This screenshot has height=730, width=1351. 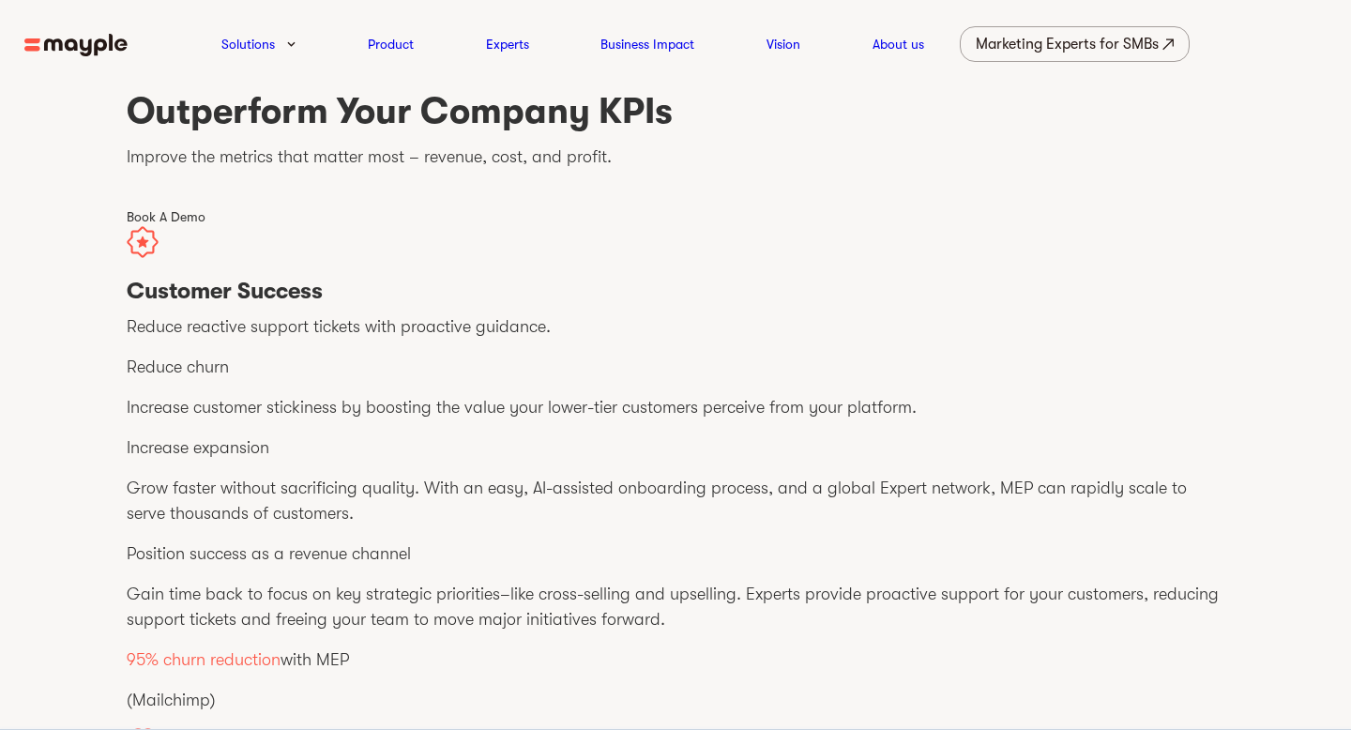 What do you see at coordinates (676, 291) in the screenshot?
I see `h3: Customer Success` at bounding box center [676, 291].